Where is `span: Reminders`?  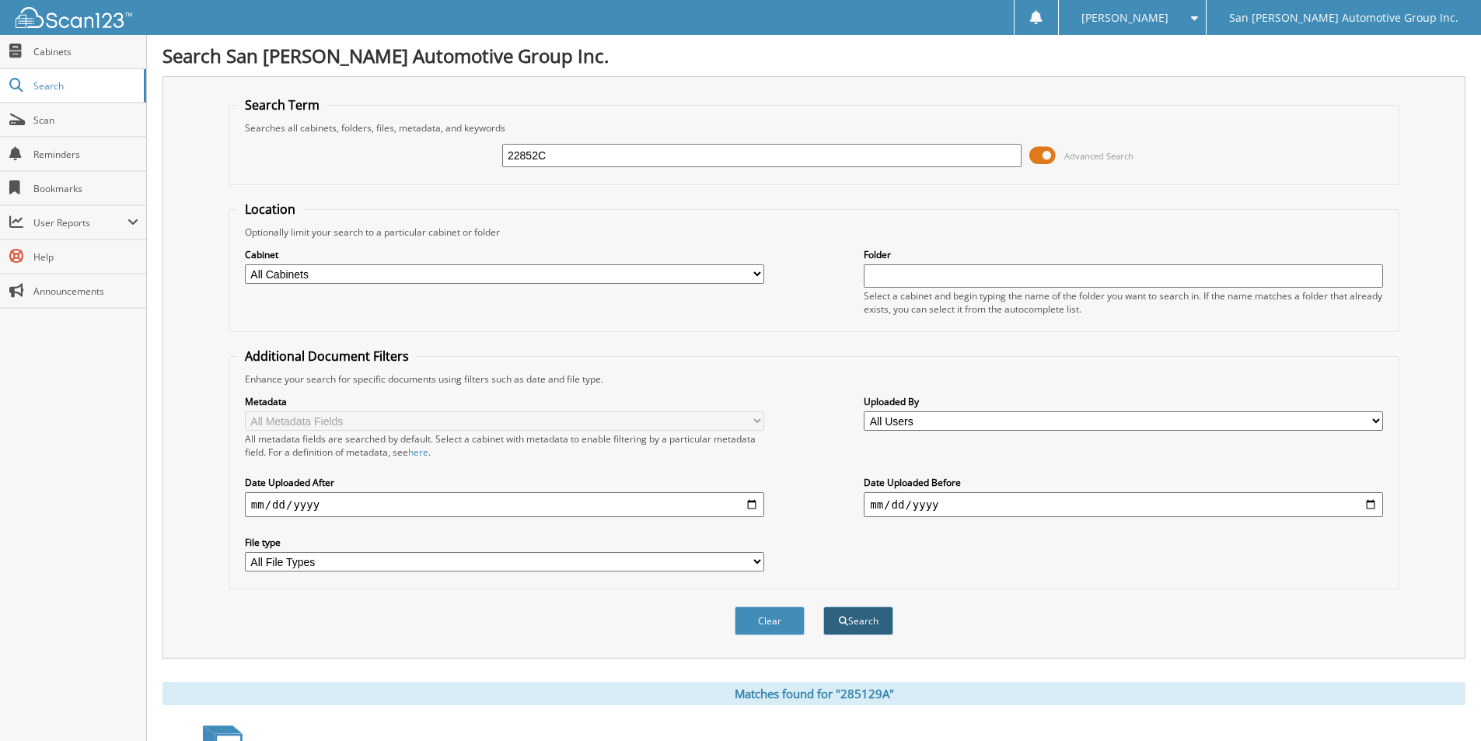 span: Reminders is located at coordinates (86, 154).